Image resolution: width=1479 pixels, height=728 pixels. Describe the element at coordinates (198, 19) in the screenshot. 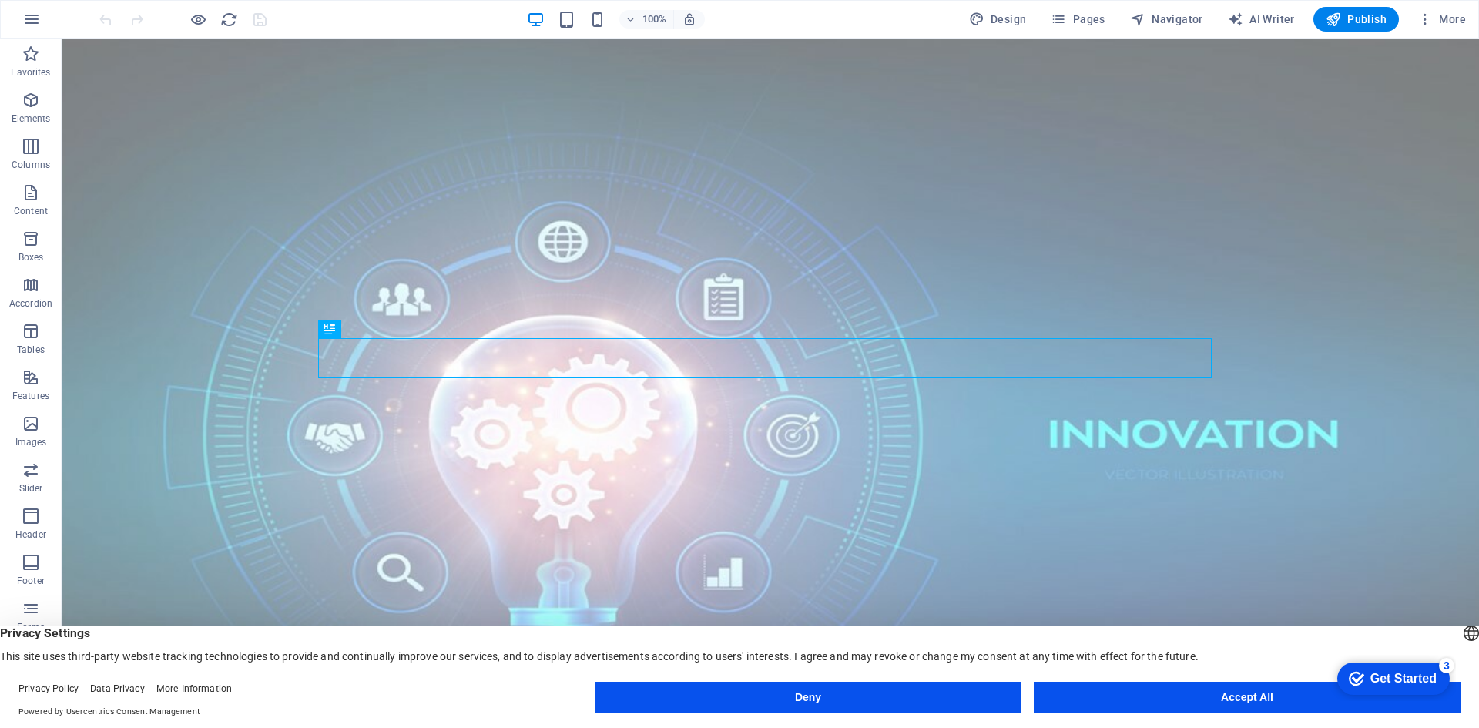

I see `button: Click here to leave preview mode and continue editing` at that location.